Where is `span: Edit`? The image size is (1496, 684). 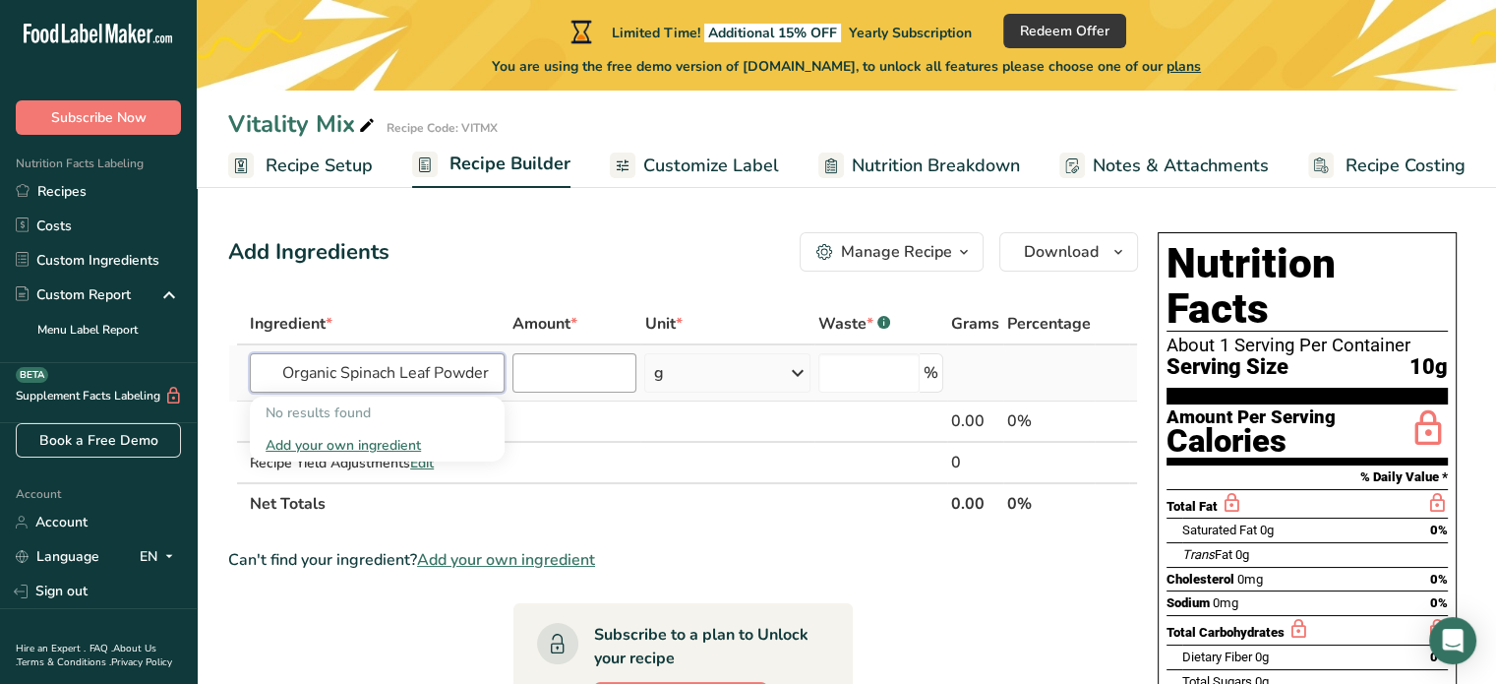
span: Edit is located at coordinates (422, 462).